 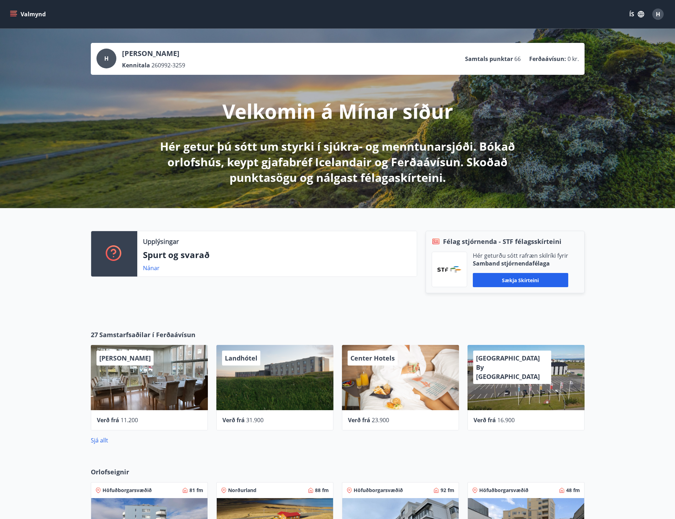 What do you see at coordinates (28, 14) in the screenshot?
I see `button: menu` at bounding box center [28, 14].